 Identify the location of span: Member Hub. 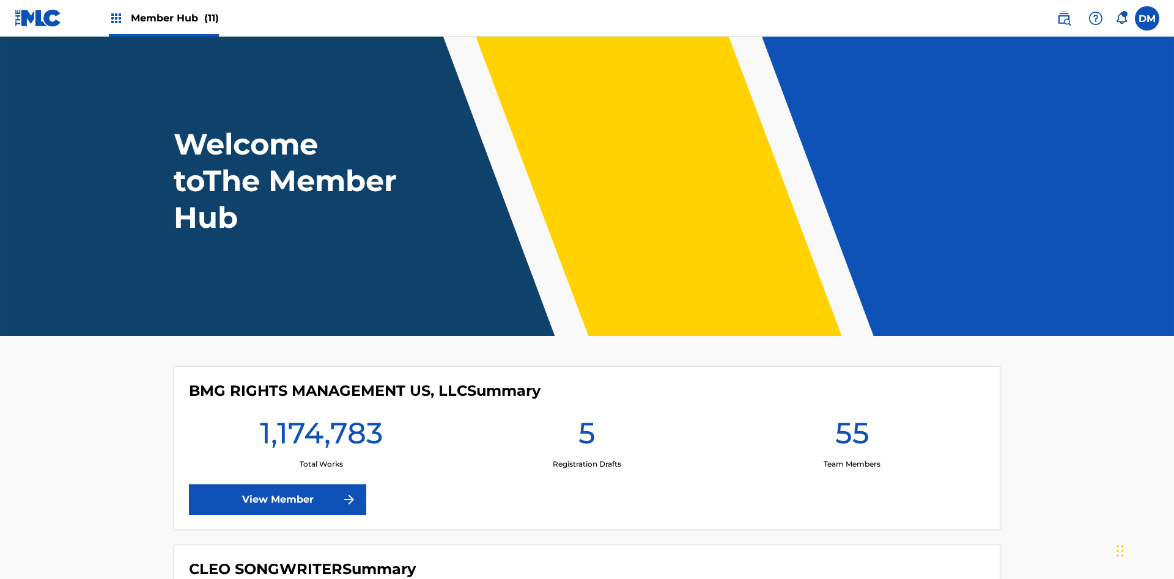
(175, 18).